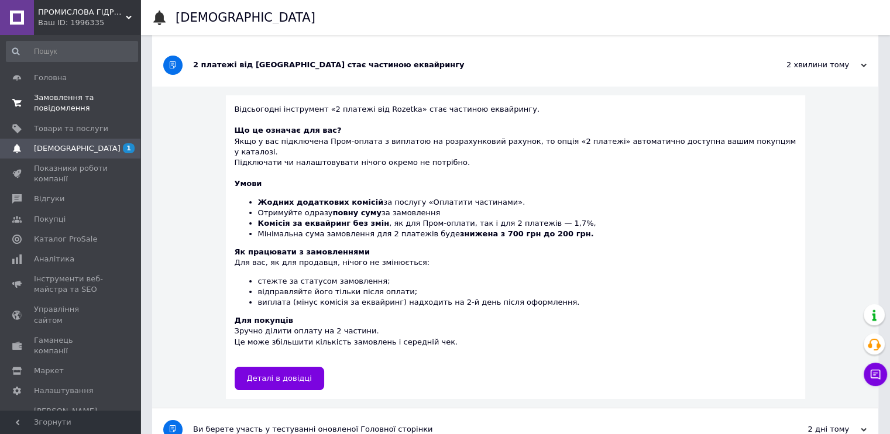  I want to click on button: Чат з покупцем, so click(876, 375).